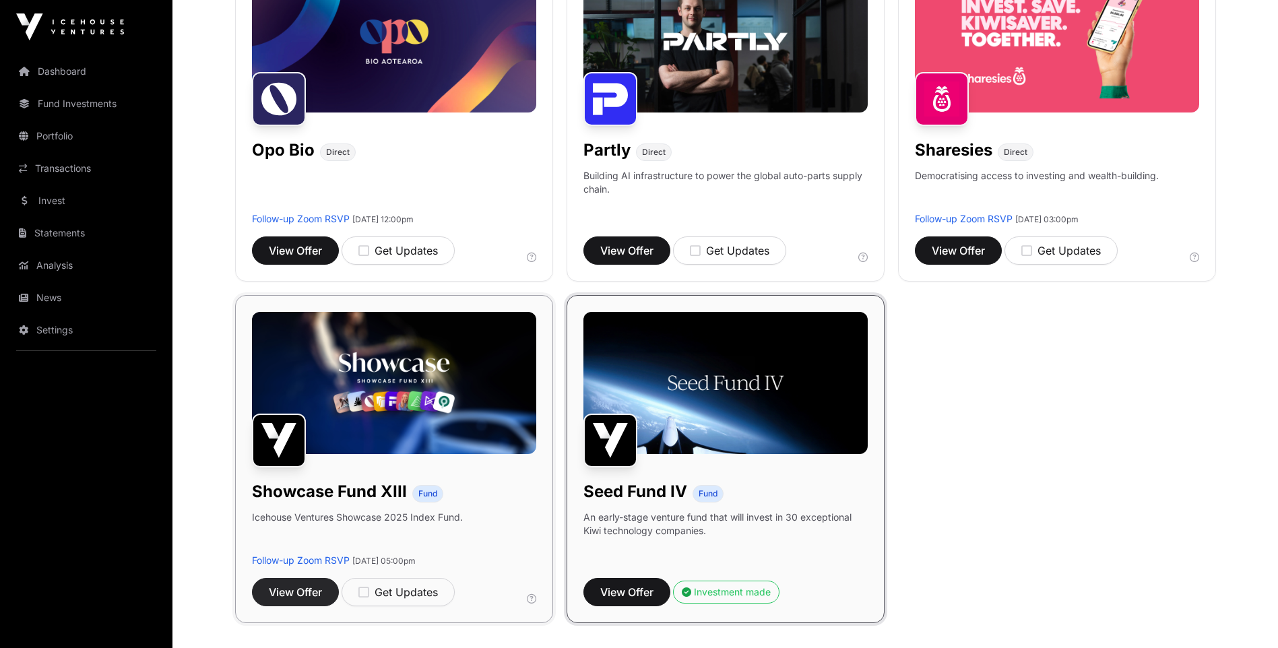 The height and width of the screenshot is (648, 1278). Describe the element at coordinates (86, 298) in the screenshot. I see `a: News` at that location.